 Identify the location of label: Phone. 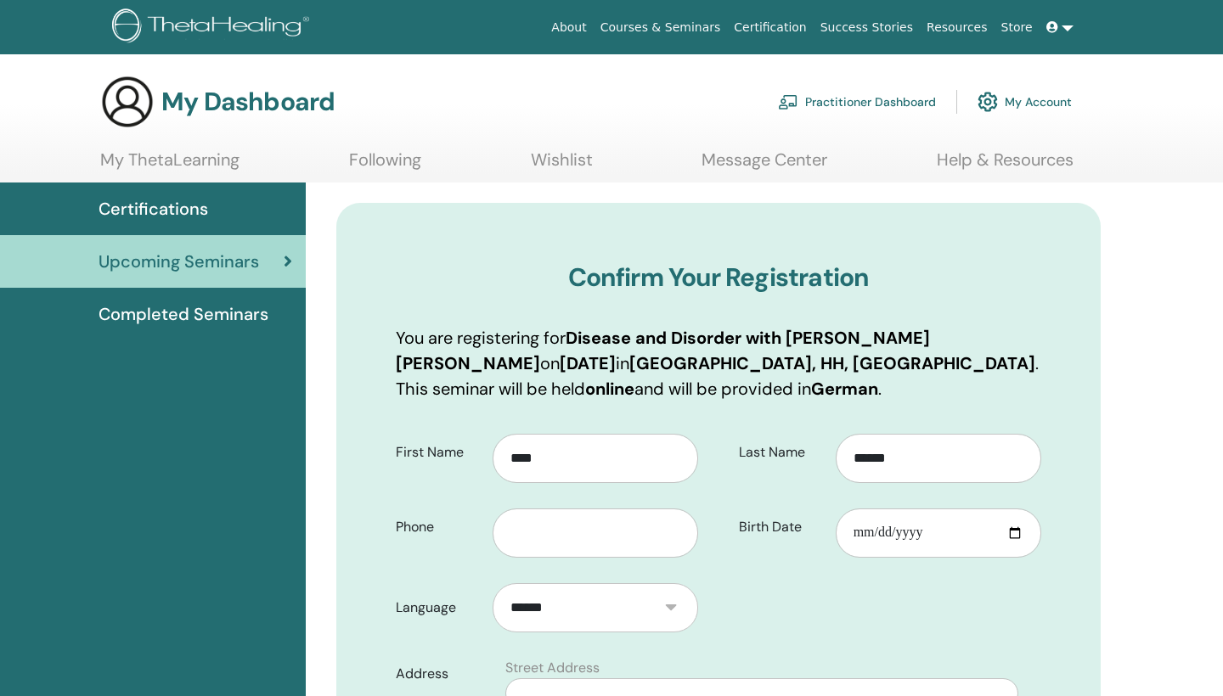
(437, 527).